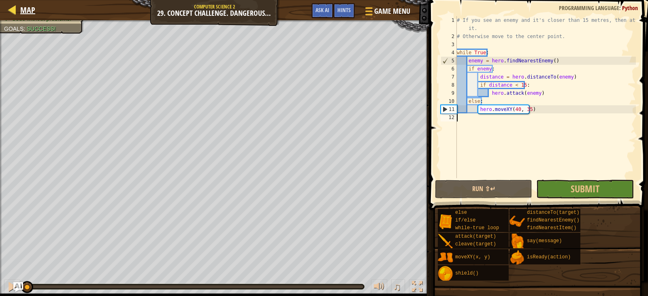 The height and width of the screenshot is (296, 648). I want to click on span: Ask AI, so click(322, 10).